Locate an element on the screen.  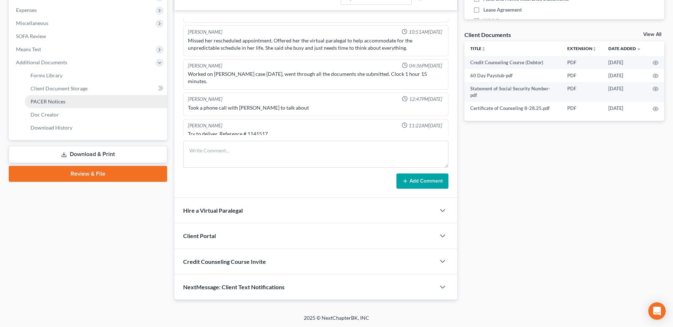
span: Download History is located at coordinates (51, 127).